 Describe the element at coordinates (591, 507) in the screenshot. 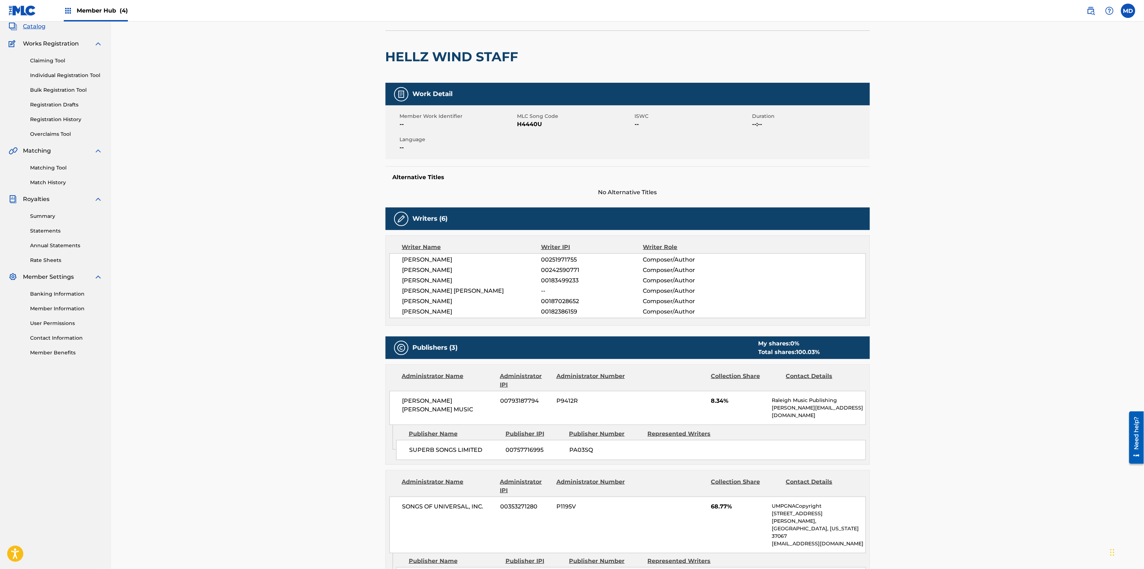

I see `span: P1195V` at that location.